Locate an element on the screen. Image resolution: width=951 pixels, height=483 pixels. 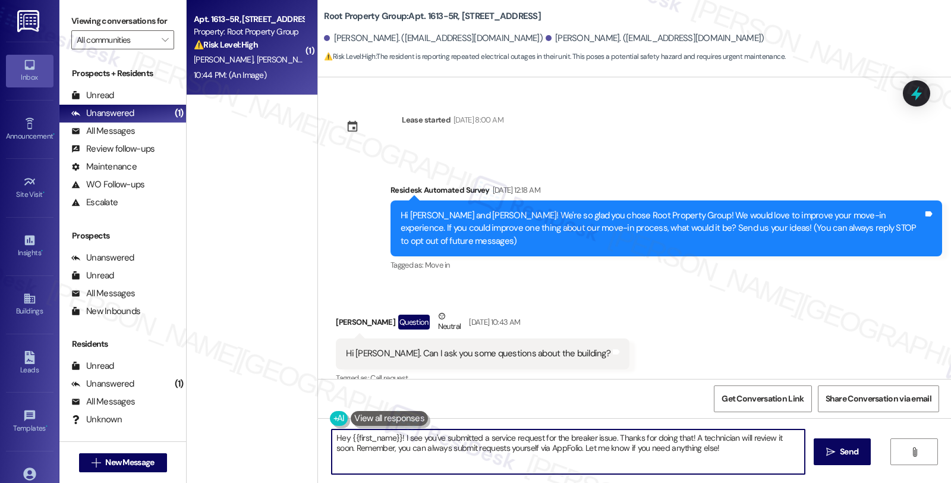
div: Lease started is located at coordinates (426, 119).